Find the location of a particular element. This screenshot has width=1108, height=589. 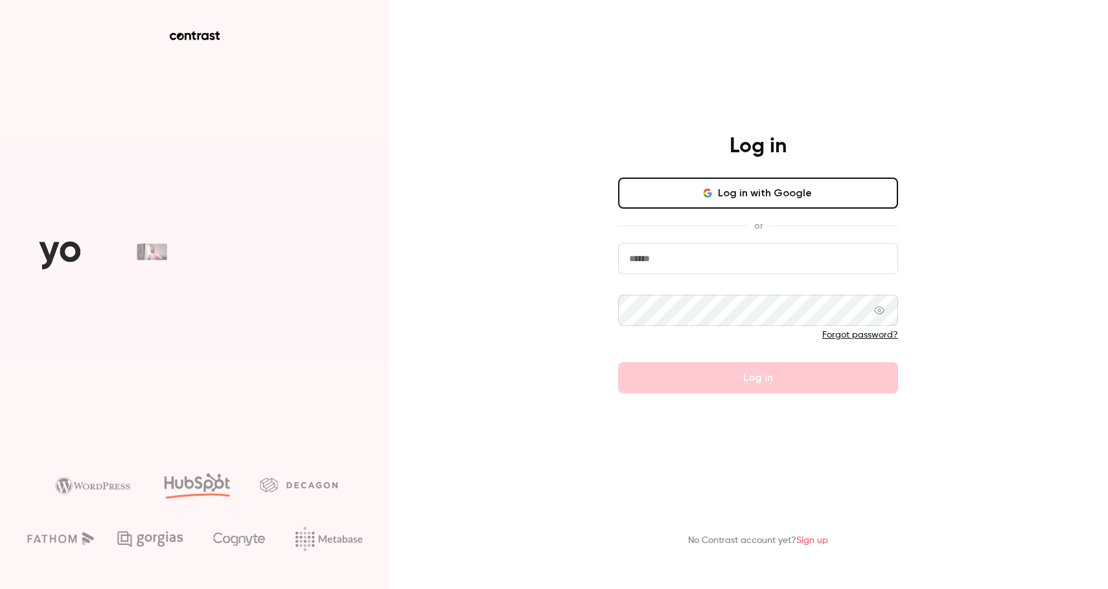

a: Forgot password? is located at coordinates (860, 335).